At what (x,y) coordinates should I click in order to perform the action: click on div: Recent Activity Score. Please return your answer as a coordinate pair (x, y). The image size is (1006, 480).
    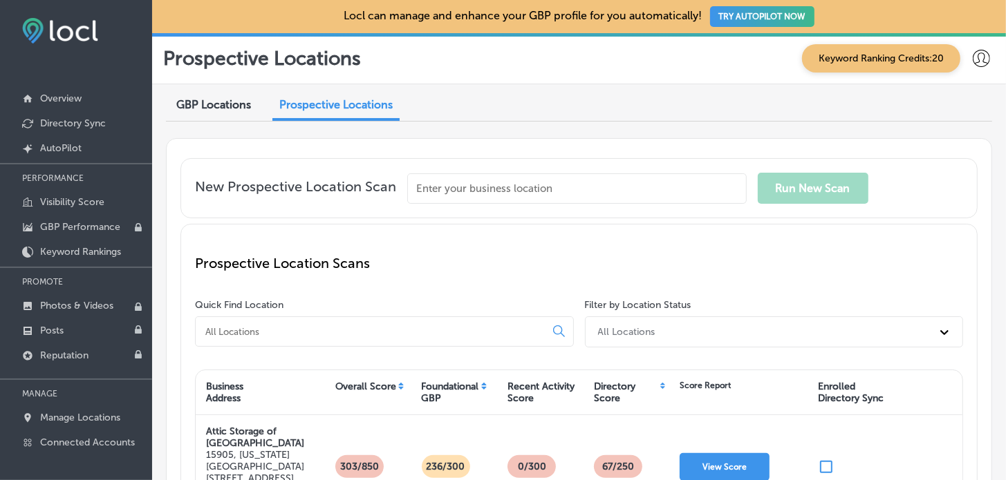
    Looking at the image, I should click on (540, 393).